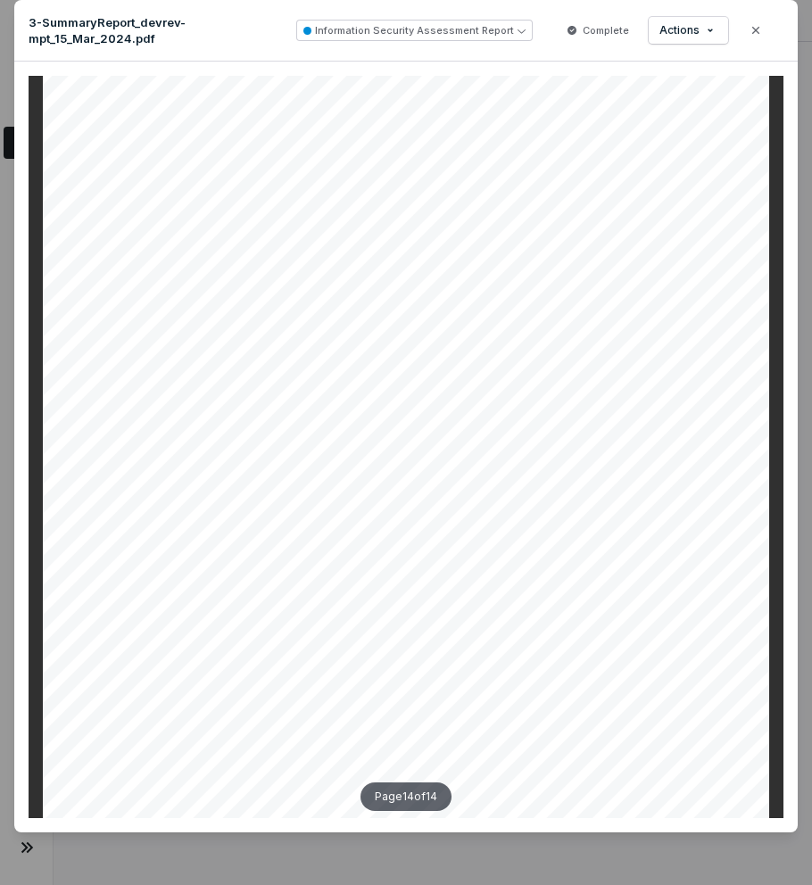 The width and height of the screenshot is (812, 885). What do you see at coordinates (688, 30) in the screenshot?
I see `button: Actions` at bounding box center [688, 30].